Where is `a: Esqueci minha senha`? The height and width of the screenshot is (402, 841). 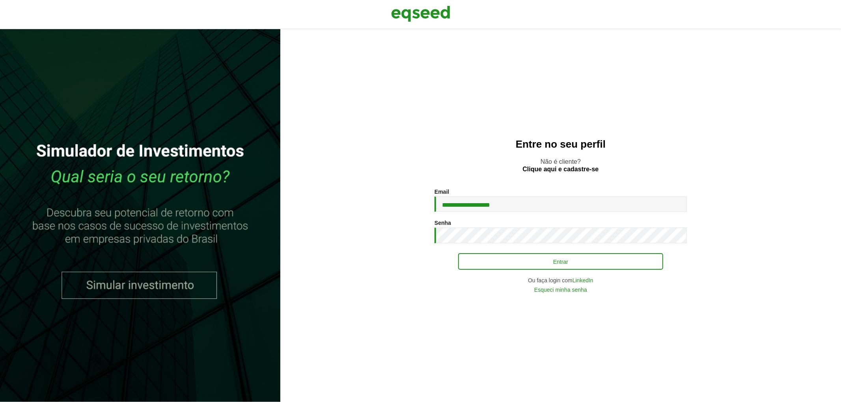 a: Esqueci minha senha is located at coordinates (560, 290).